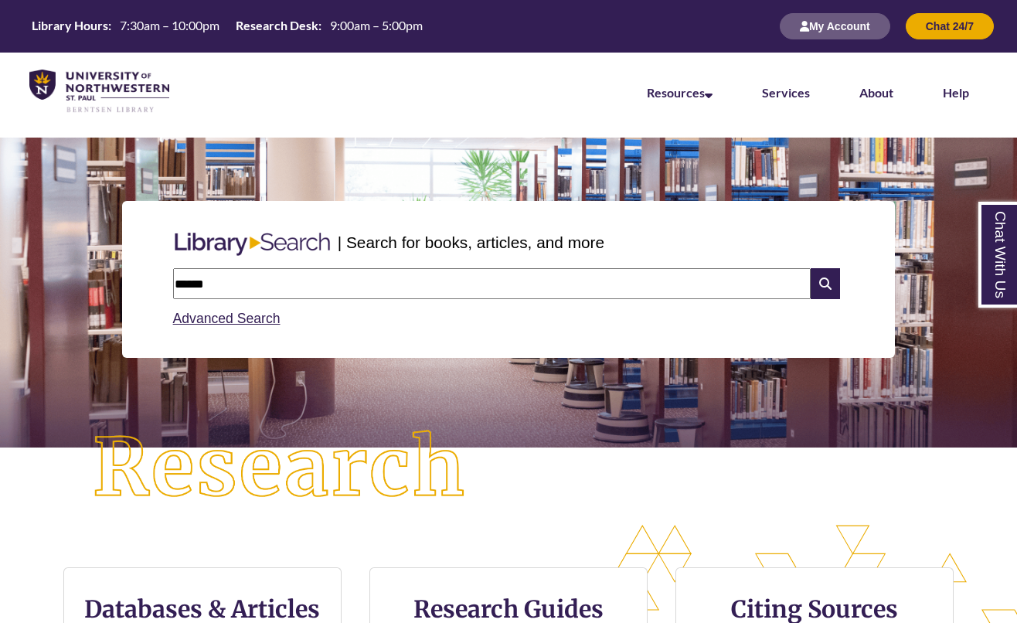 The width and height of the screenshot is (1017, 623). What do you see at coordinates (99, 92) in the screenshot?
I see `img: UNWSP Library Logo` at bounding box center [99, 92].